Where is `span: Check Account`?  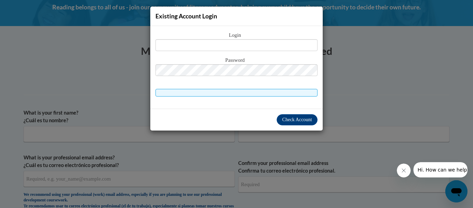 span: Check Account is located at coordinates (297, 119).